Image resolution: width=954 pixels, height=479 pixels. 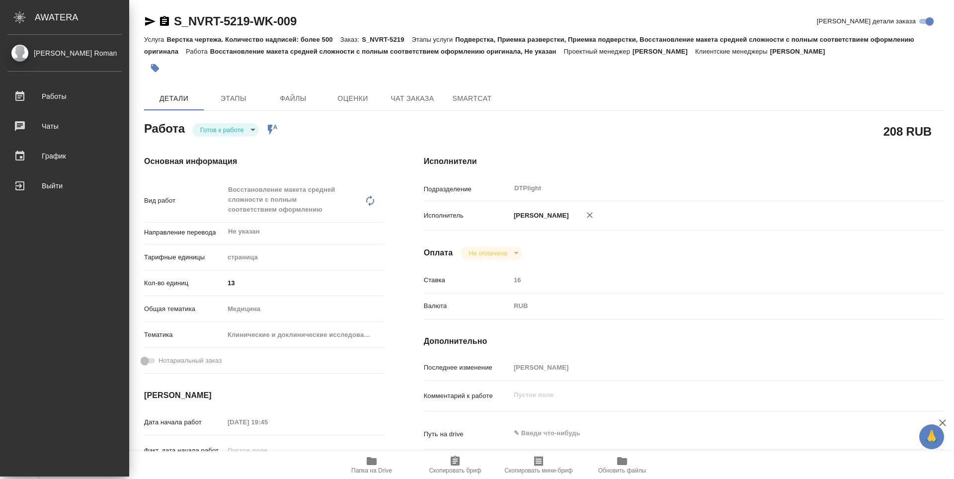 What do you see at coordinates (190, 361) in the screenshot?
I see `span: Нотариальный заказ` at bounding box center [190, 361].